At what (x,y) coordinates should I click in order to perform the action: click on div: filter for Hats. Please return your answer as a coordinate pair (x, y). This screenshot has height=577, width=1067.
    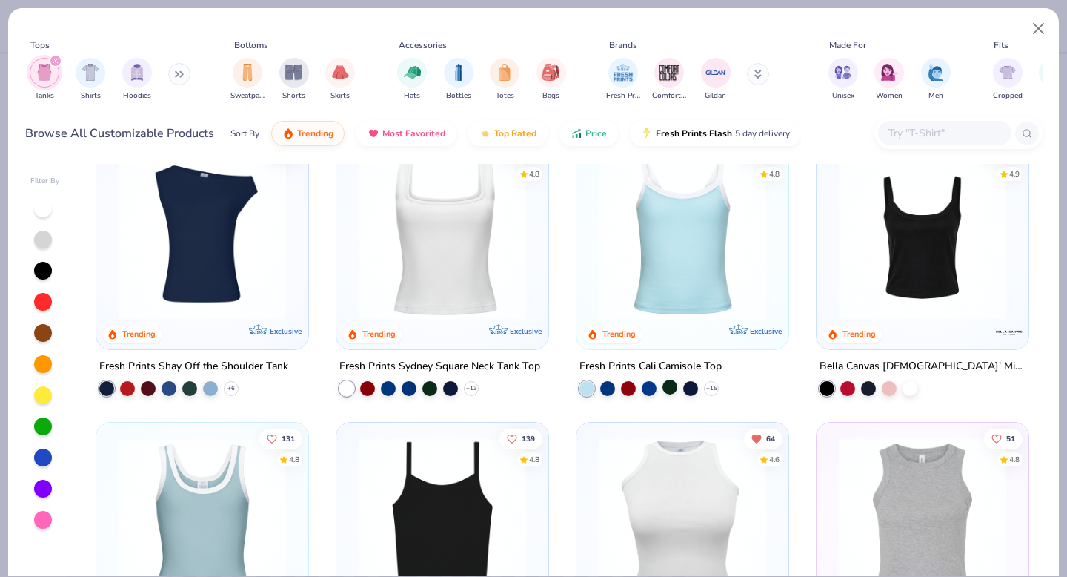
    Looking at the image, I should click on (412, 79).